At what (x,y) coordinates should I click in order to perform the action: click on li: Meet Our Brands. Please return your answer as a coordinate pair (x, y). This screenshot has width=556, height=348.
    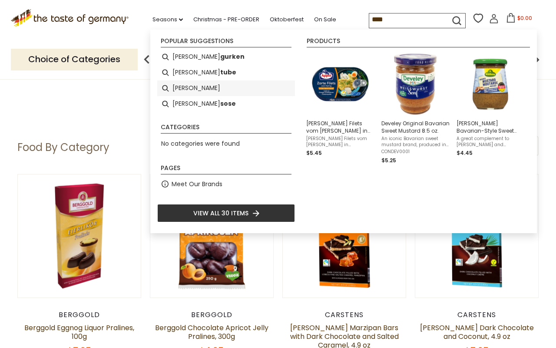
    Looking at the image, I should click on (226, 184).